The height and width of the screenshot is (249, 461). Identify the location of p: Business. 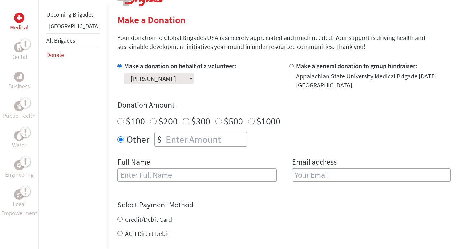
(19, 86).